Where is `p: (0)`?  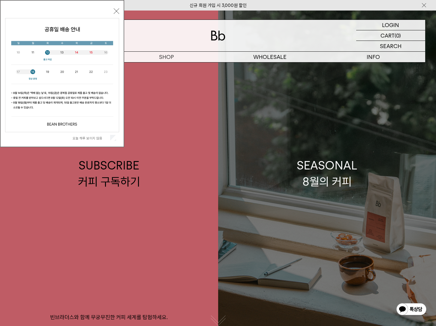
p: (0) is located at coordinates (398, 35).